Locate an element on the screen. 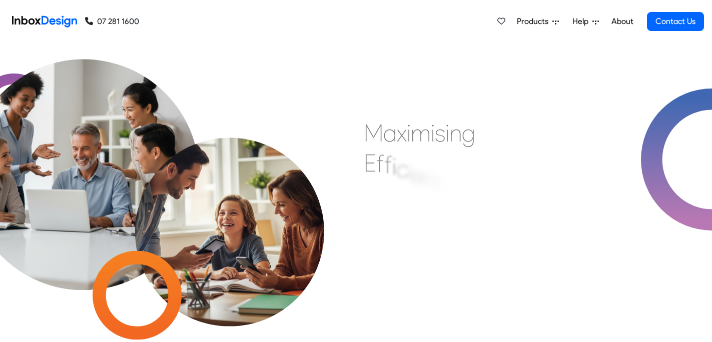  a: Contact Us is located at coordinates (675, 22).